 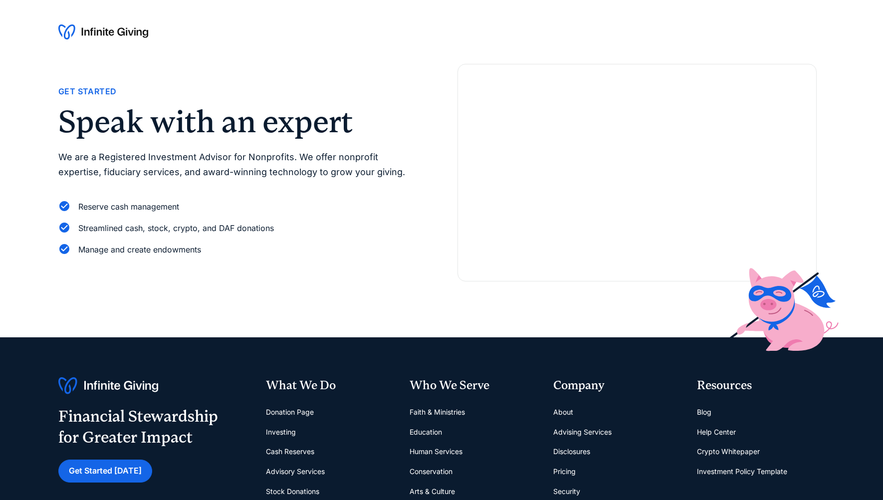 What do you see at coordinates (140, 250) in the screenshot?
I see `div: Manage and create endowments` at bounding box center [140, 250].